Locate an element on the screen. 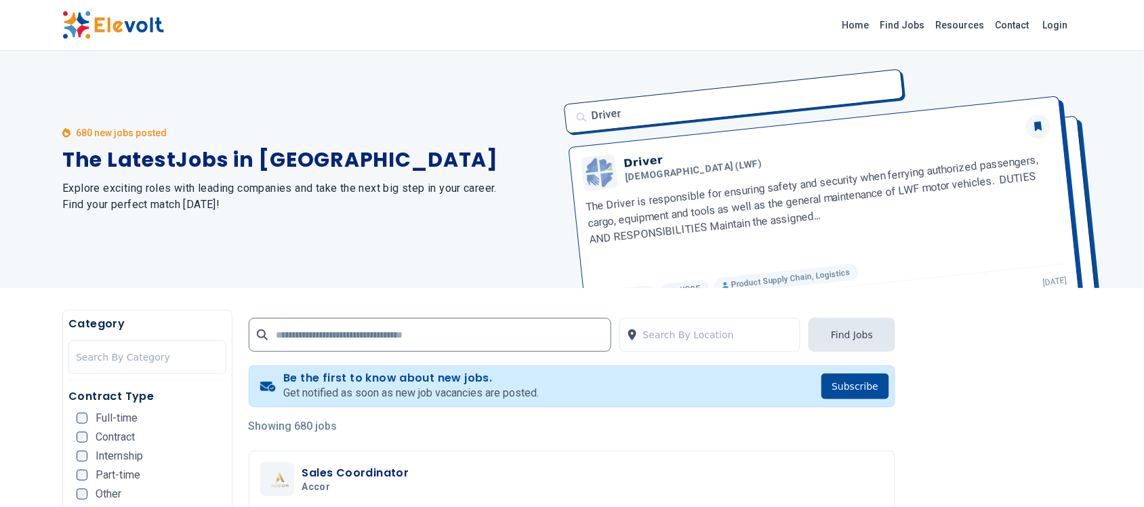 The height and width of the screenshot is (507, 1144). p: 680 new jobs posted is located at coordinates (121, 133).